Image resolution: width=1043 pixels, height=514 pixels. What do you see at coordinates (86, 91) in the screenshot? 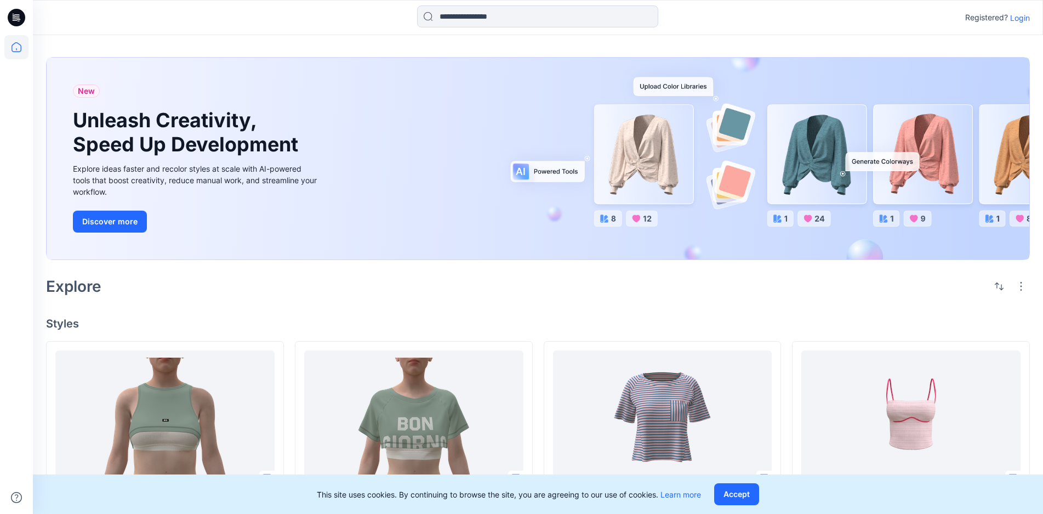
I see `span: New` at bounding box center [86, 91].